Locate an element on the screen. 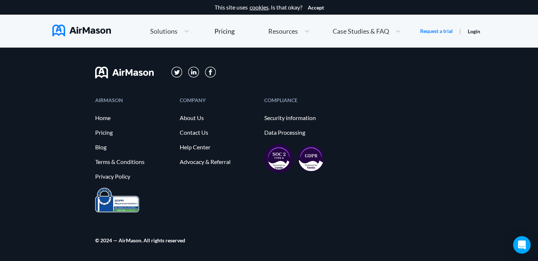 The image size is (538, 261). img: prighter-certificate-eu-7c0b0bead1821e86115914626e15d079.png is located at coordinates (117, 200).